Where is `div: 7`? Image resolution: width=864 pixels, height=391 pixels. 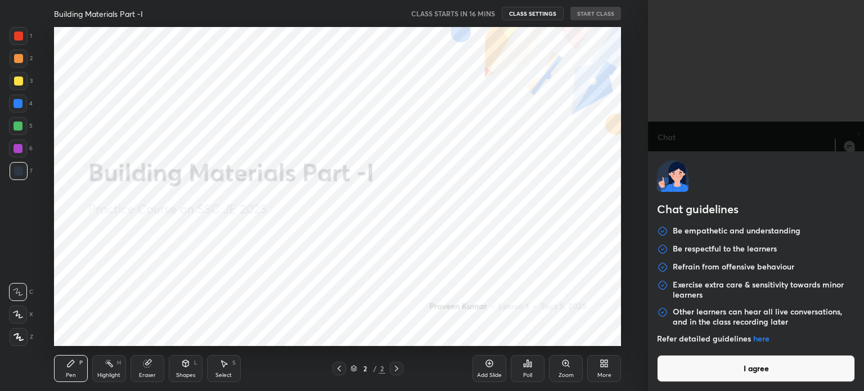 div: 7 is located at coordinates (21, 171).